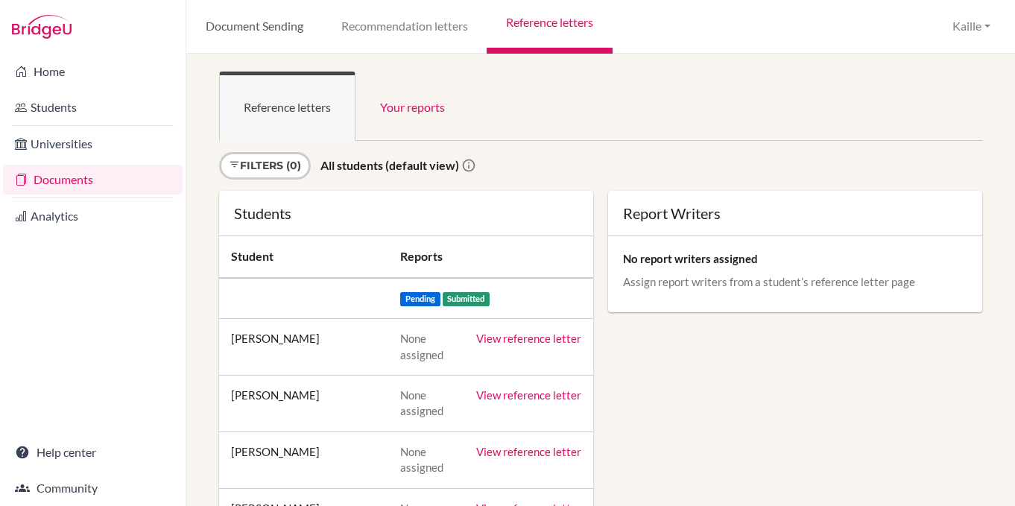  Describe the element at coordinates (92, 216) in the screenshot. I see `a: Analytics` at that location.